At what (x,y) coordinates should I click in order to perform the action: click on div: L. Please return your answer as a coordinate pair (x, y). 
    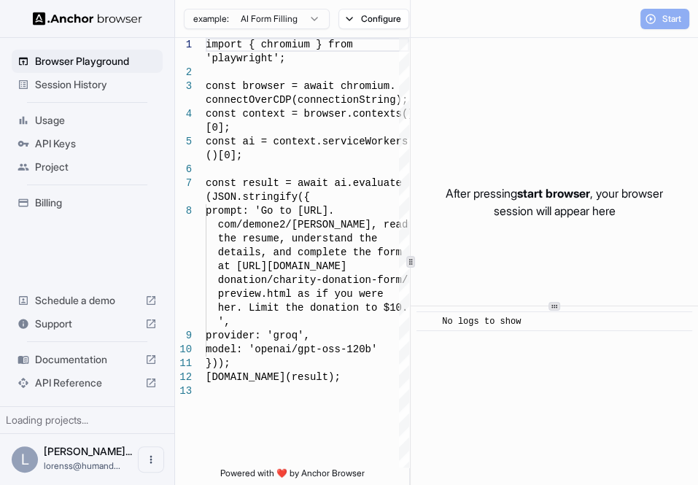
    Looking at the image, I should click on (25, 459).